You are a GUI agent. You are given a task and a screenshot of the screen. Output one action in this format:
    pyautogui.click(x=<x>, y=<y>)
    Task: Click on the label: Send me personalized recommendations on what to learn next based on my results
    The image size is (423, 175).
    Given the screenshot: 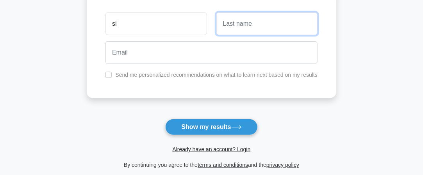 What is the action you would take?
    pyautogui.click(x=216, y=75)
    